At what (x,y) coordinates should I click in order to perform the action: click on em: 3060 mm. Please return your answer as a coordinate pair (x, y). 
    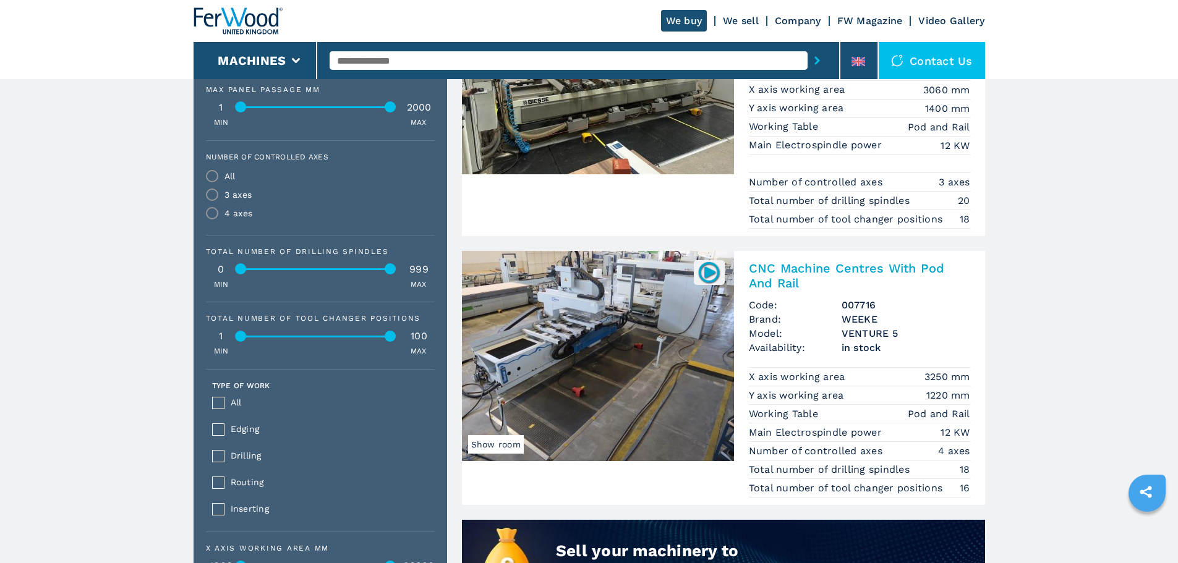
    Looking at the image, I should click on (947, 90).